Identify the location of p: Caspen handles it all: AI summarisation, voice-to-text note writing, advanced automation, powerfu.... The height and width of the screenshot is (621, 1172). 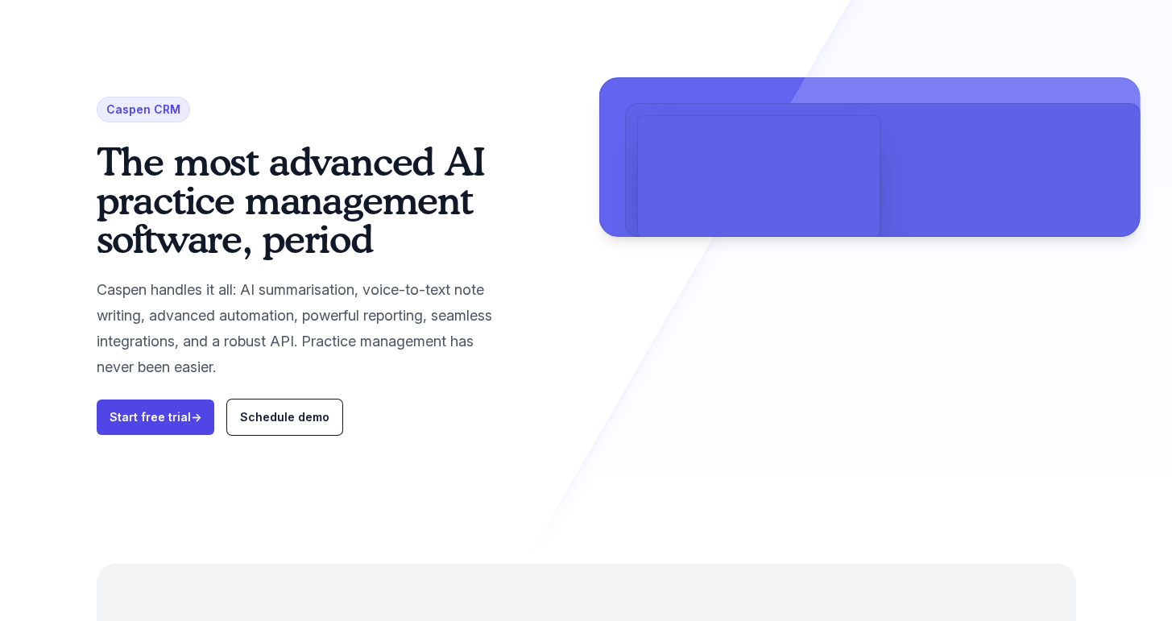
(303, 329).